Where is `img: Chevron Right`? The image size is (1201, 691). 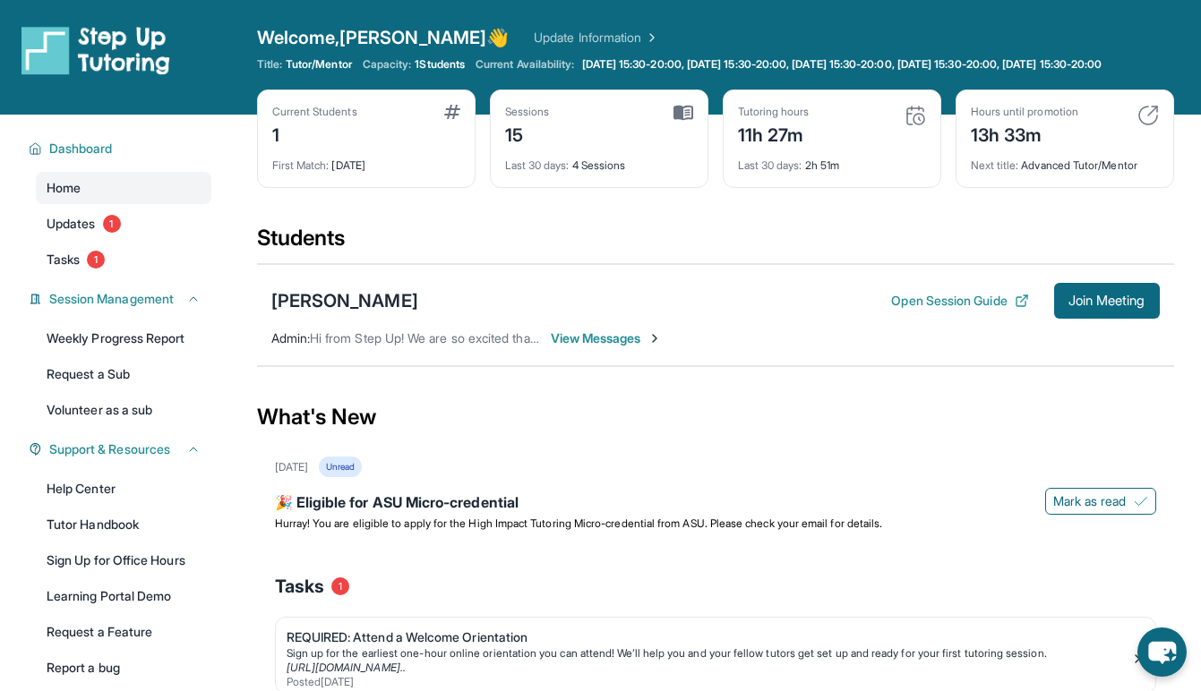 img: Chevron Right is located at coordinates (650, 38).